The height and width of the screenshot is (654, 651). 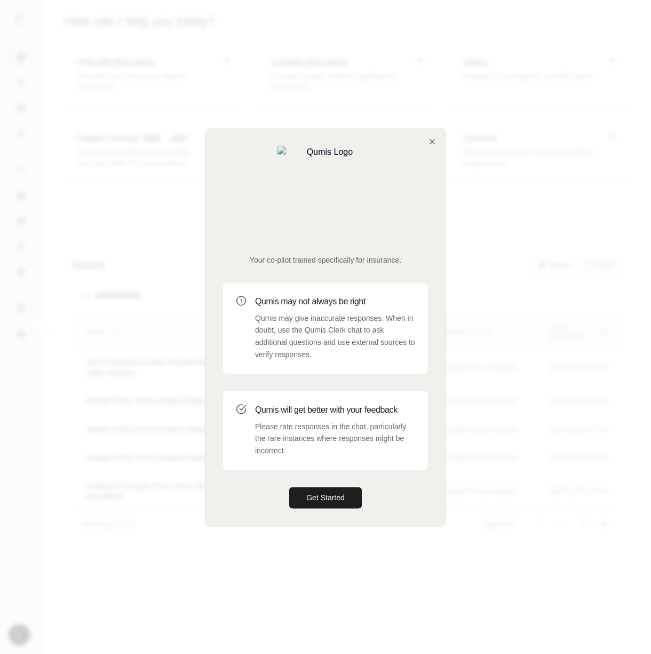 I want to click on h3: Qumis may not always be right, so click(x=335, y=302).